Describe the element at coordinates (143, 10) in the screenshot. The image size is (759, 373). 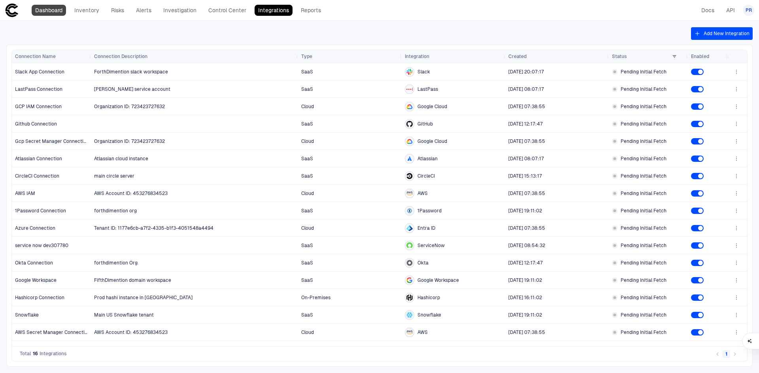
I see `a: Alerts` at that location.